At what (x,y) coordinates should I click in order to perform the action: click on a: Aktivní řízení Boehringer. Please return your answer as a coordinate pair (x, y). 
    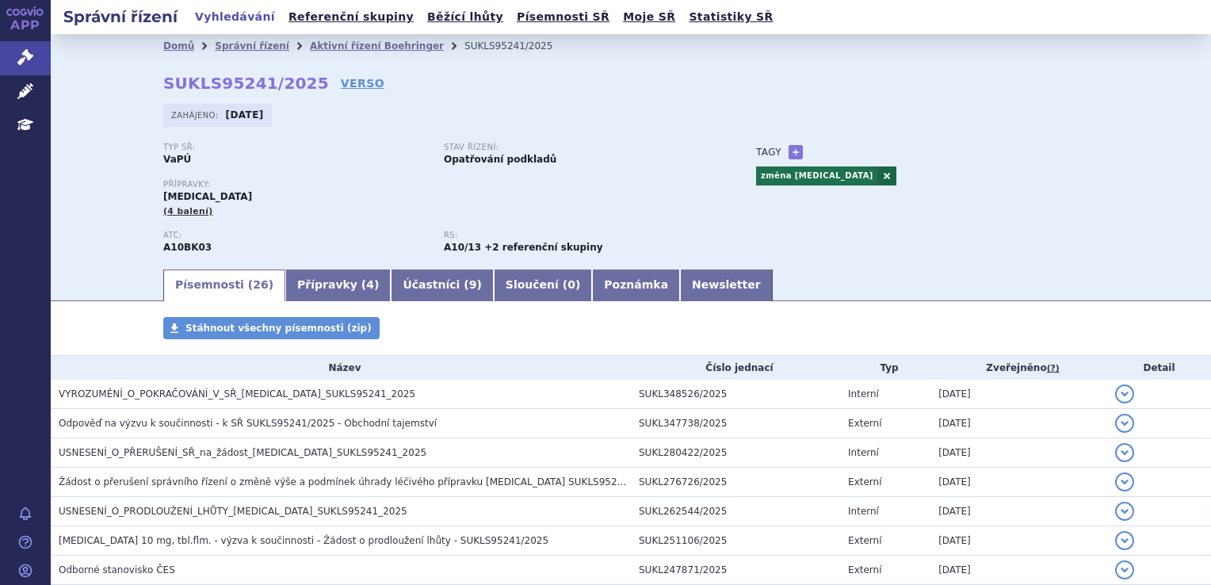
    Looking at the image, I should click on (377, 46).